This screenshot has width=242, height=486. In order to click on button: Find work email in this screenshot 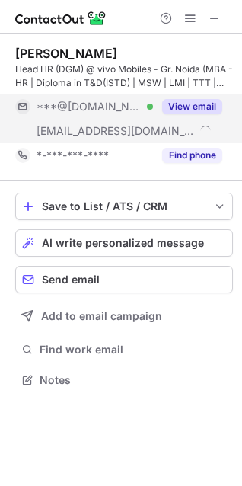, I will do `click(124, 350)`.